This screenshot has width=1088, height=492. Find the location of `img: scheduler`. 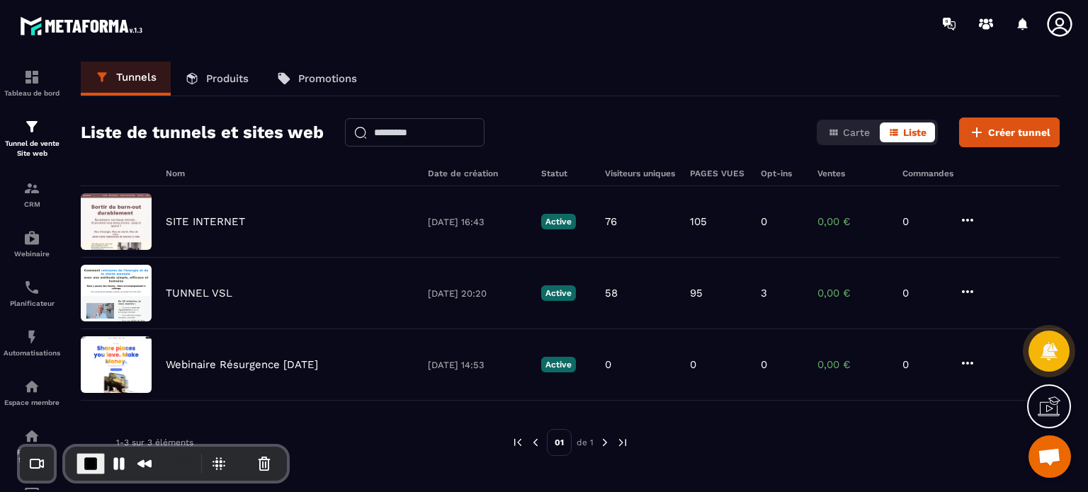

img: scheduler is located at coordinates (32, 287).